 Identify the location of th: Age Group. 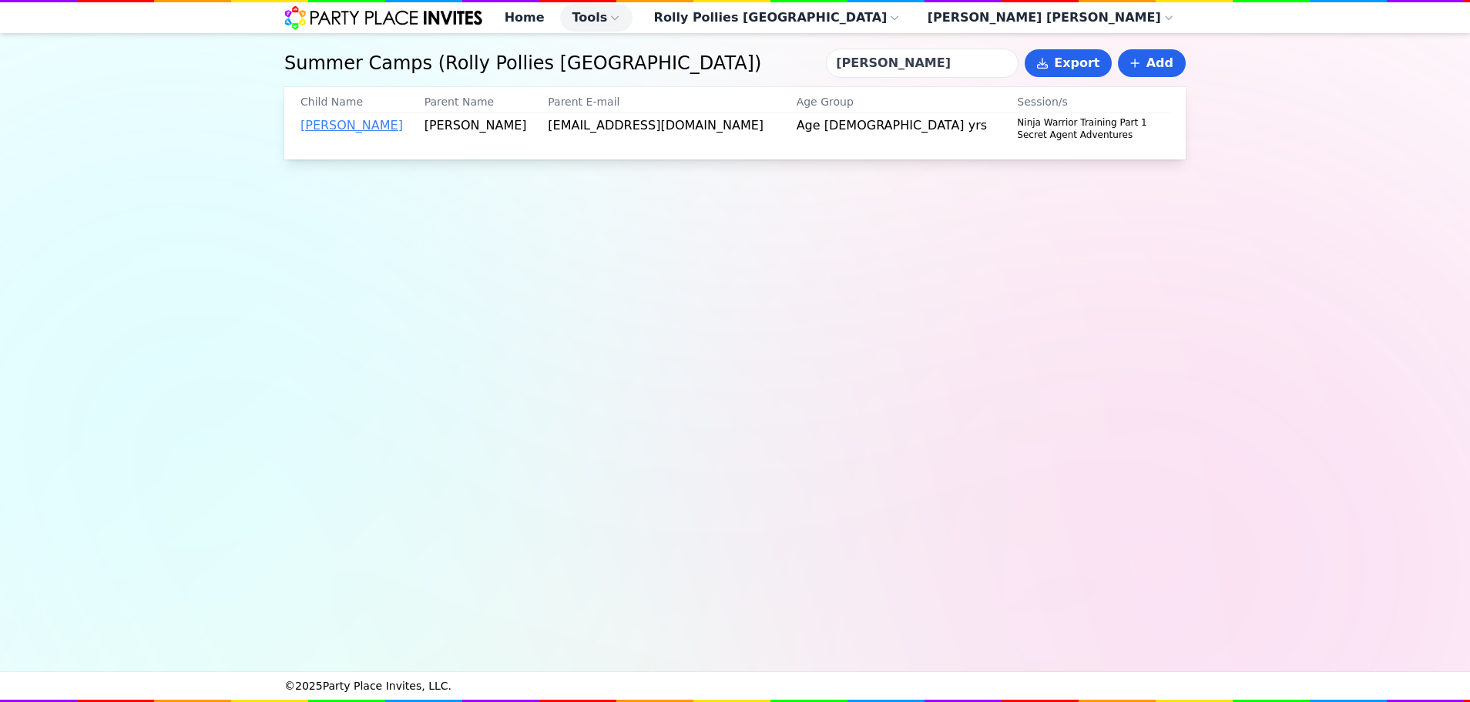
(906, 103).